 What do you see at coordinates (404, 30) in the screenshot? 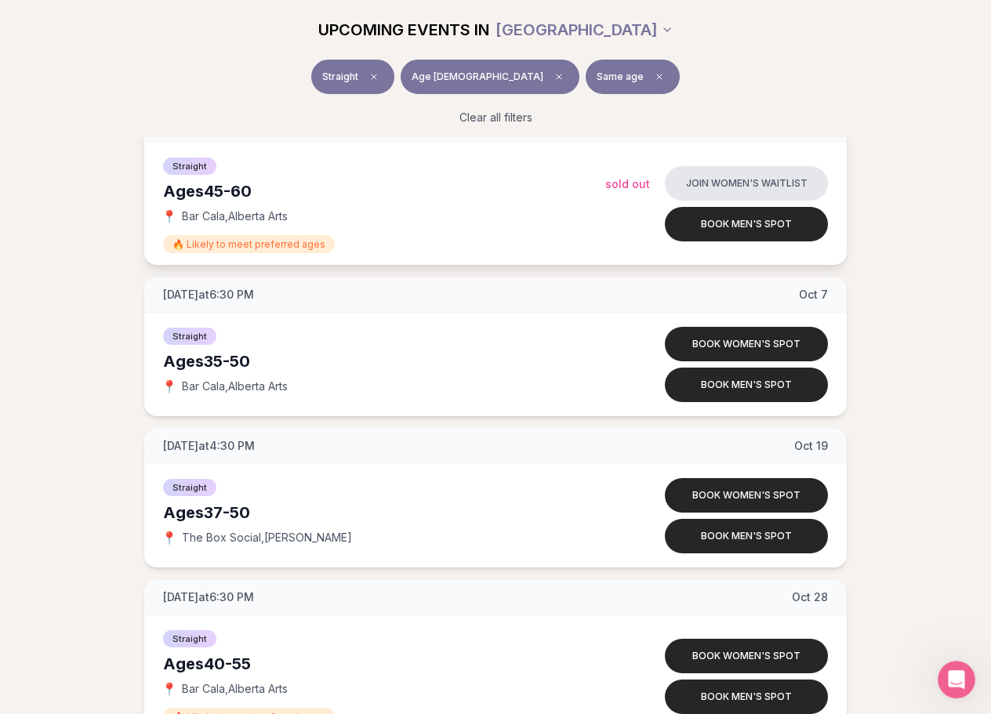
I see `span: UPCOMING EVENTS IN` at bounding box center [404, 30].